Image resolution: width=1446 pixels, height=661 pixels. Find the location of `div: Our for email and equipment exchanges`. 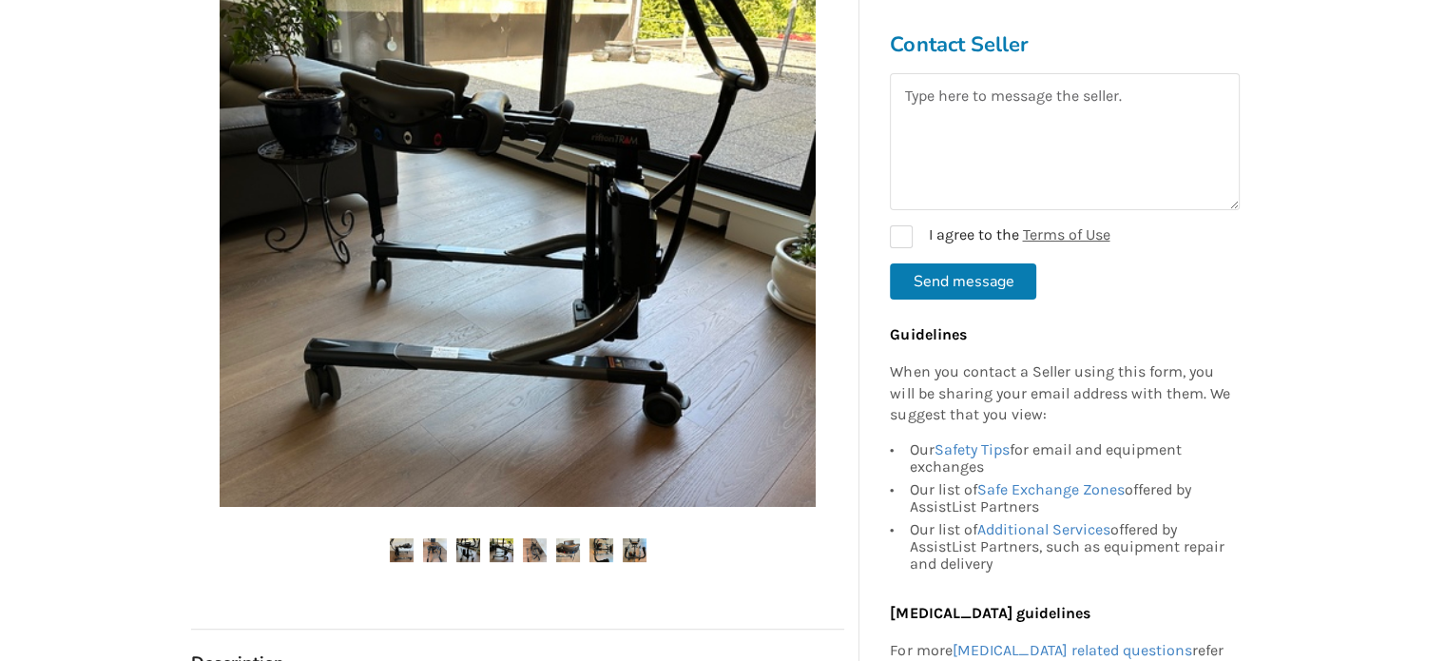

div: Our for email and equipment exchanges is located at coordinates (1070, 460).